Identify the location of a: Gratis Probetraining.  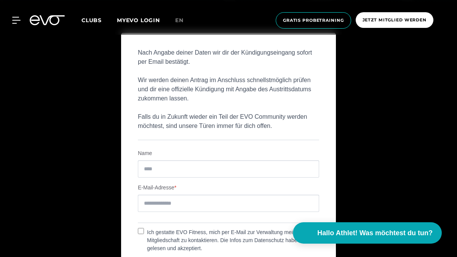
(314, 20).